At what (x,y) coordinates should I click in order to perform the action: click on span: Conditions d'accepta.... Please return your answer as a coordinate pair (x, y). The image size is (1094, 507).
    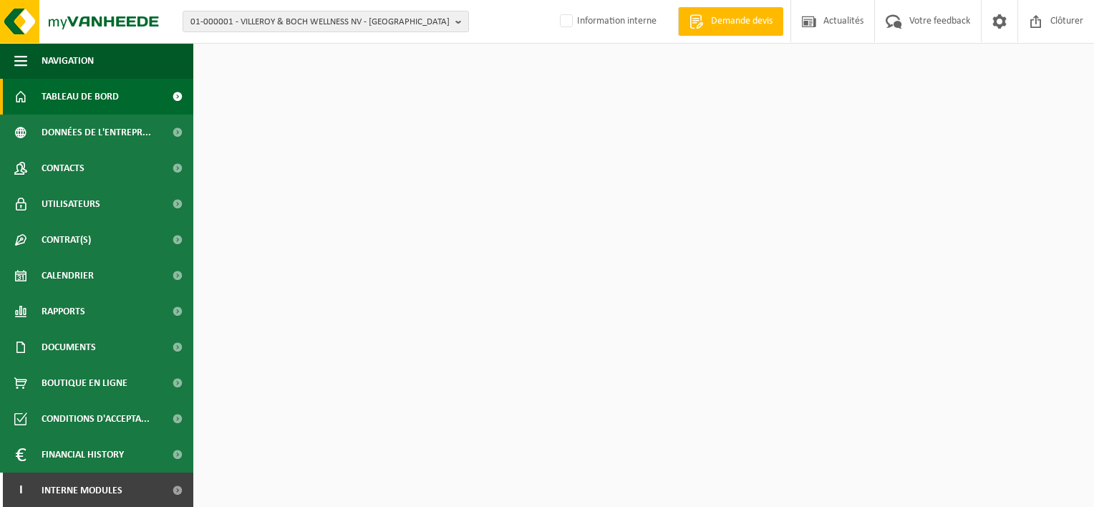
    Looking at the image, I should click on (95, 419).